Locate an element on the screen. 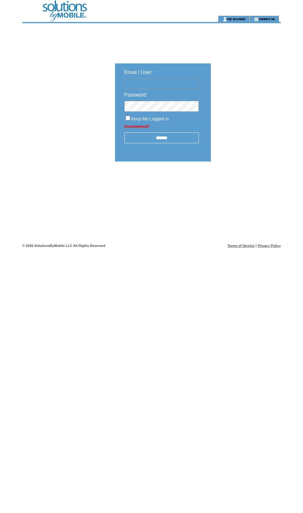  img: transparent.png is located at coordinates (245, 181).